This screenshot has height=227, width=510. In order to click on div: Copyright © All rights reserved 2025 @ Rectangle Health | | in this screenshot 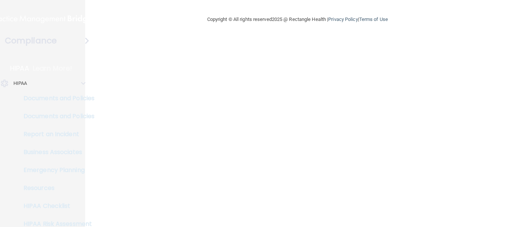, I will do `click(298, 19)`.